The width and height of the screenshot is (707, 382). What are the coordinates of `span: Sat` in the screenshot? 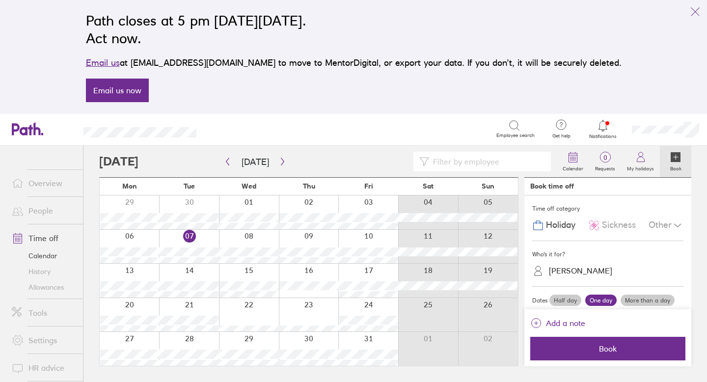 It's located at (428, 186).